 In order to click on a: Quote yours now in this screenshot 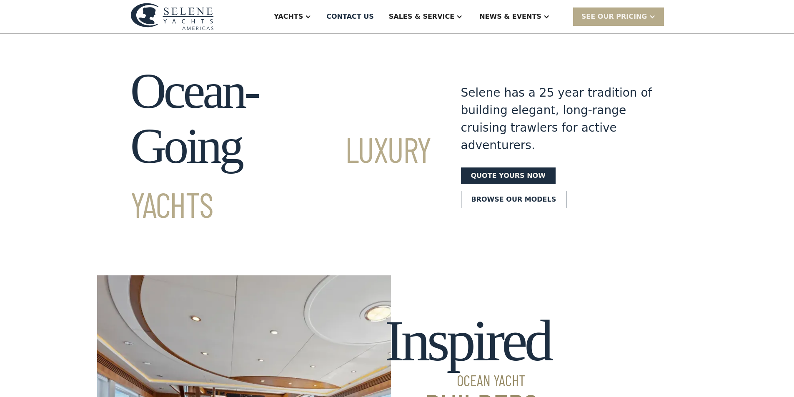, I will do `click(508, 176)`.